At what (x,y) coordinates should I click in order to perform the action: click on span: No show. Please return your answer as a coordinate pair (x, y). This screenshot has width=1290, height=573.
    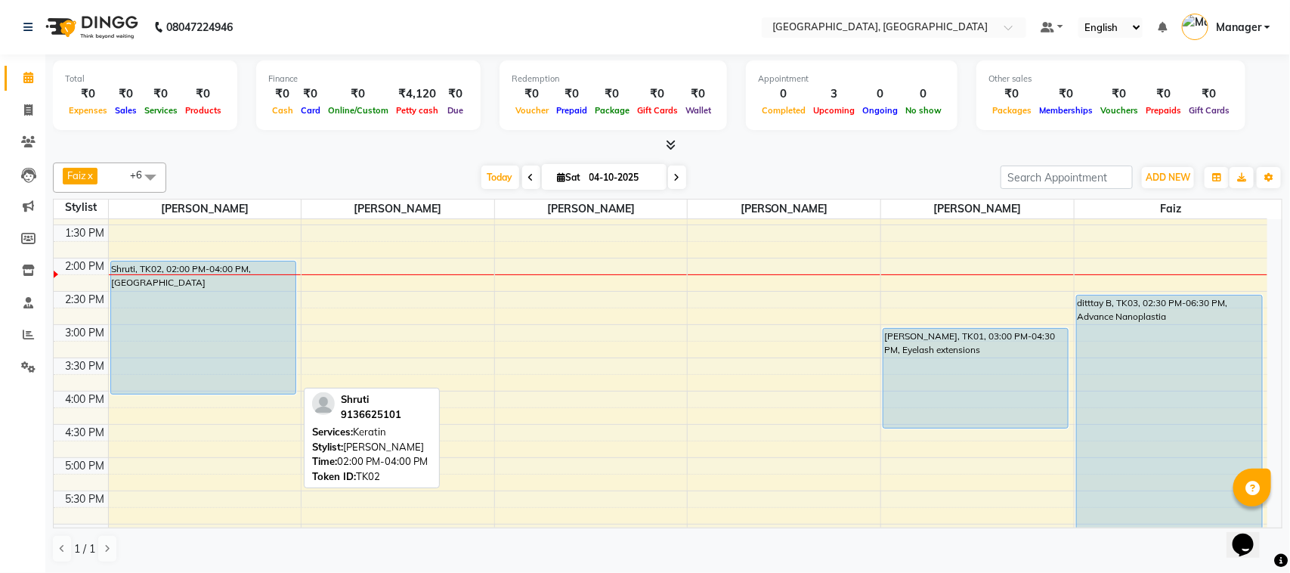
    Looking at the image, I should click on (924, 110).